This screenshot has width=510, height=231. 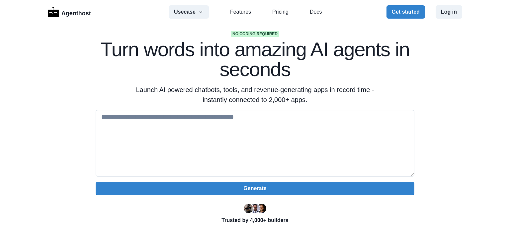 I want to click on h1: Turn words into amazing AI agents in seconds, so click(x=255, y=59).